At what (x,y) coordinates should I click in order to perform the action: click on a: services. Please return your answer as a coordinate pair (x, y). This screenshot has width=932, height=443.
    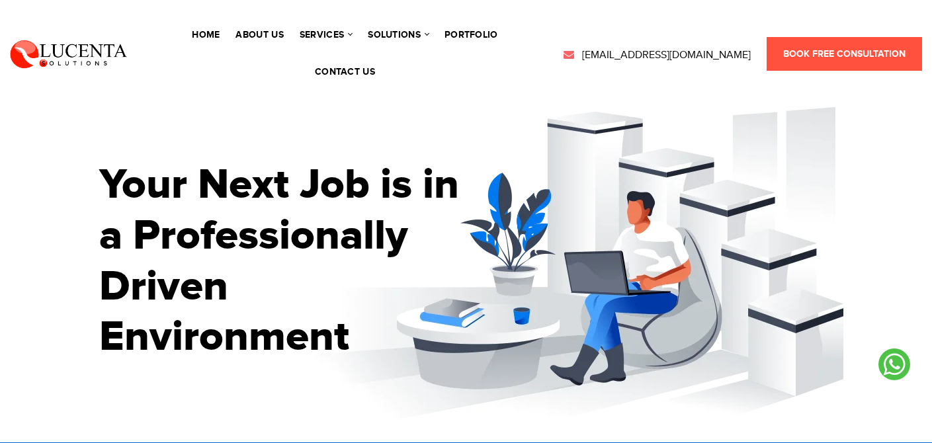
    Looking at the image, I should click on (325, 35).